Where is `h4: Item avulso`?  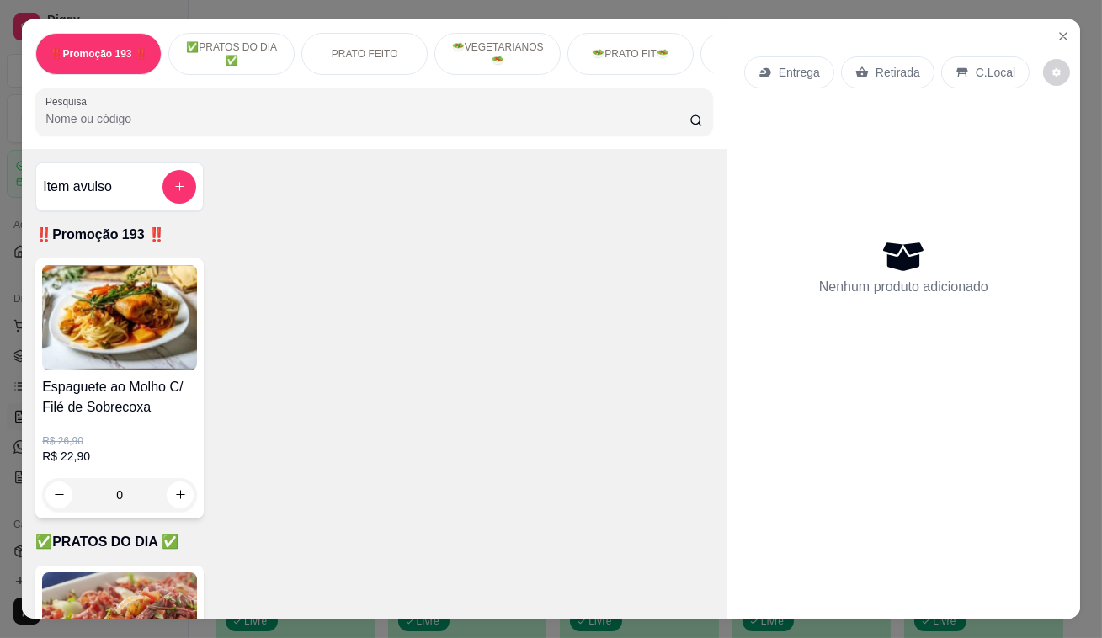
h4: Item avulso is located at coordinates (77, 187).